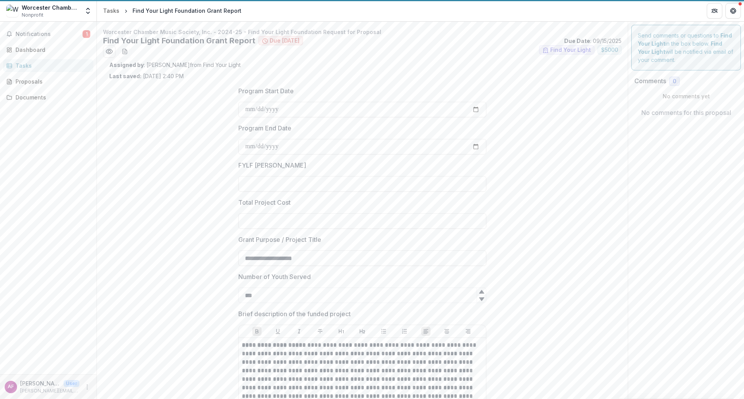 This screenshot has width=744, height=399. I want to click on p: Total Project Cost, so click(264, 203).